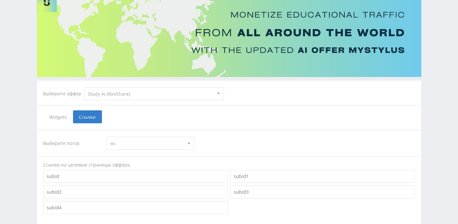 The height and width of the screenshot is (224, 458). Describe the element at coordinates (229, 165) in the screenshot. I see `div: Ссылки на целевые страницы оффера.` at that location.